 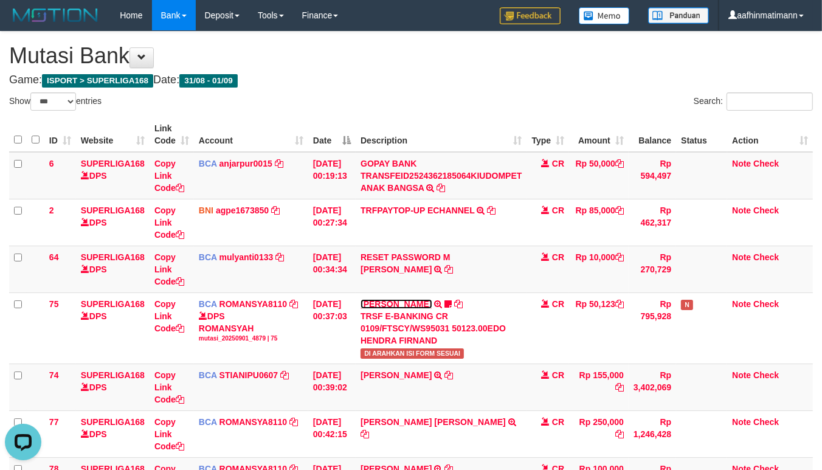 What do you see at coordinates (702, 134) in the screenshot?
I see `th: Status` at bounding box center [702, 134].